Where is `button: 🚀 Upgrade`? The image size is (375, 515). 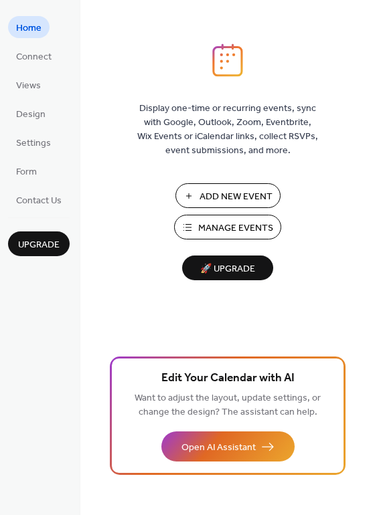 button: 🚀 Upgrade is located at coordinates (227, 268).